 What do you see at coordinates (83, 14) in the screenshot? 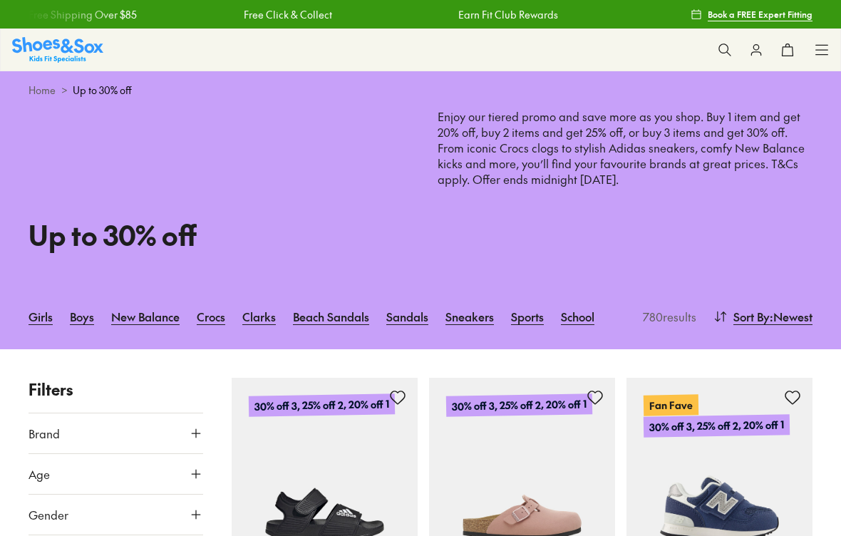
I see `a: Free Shipping Over $85` at bounding box center [83, 14].